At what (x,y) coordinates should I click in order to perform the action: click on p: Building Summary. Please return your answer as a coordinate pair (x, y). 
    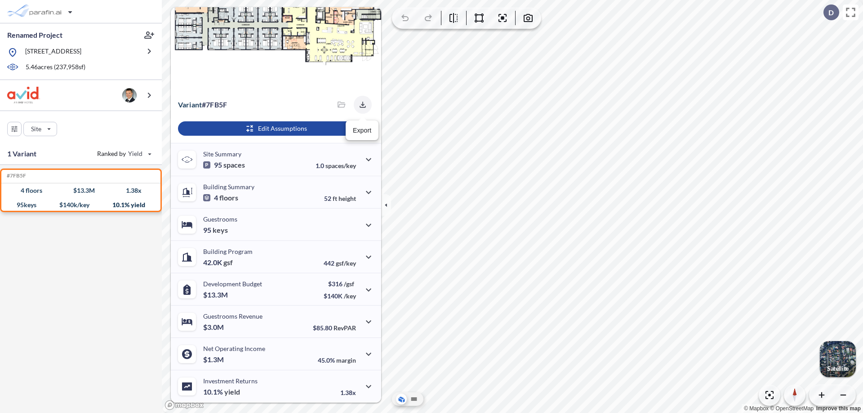
    Looking at the image, I should click on (229, 187).